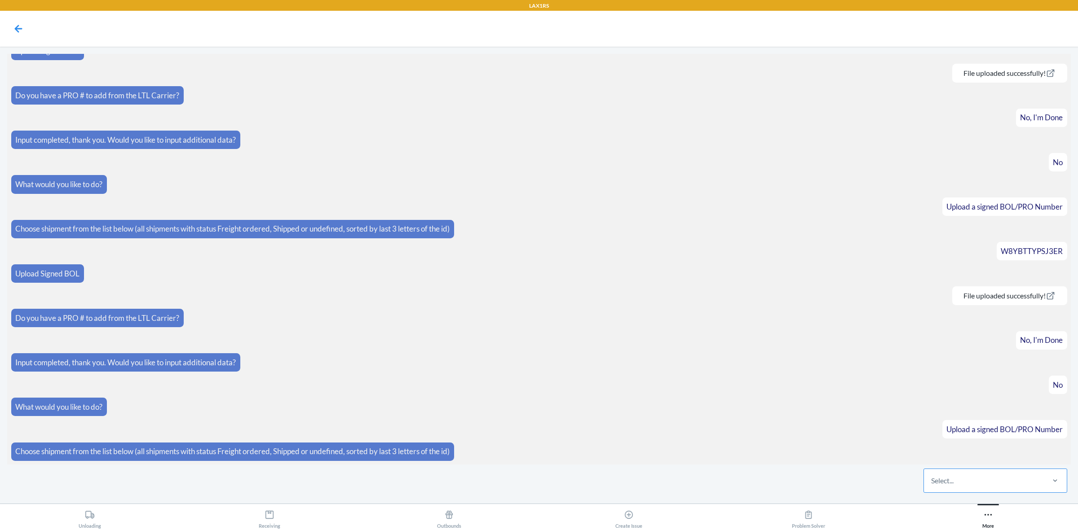  What do you see at coordinates (47, 274) in the screenshot?
I see `p: Upload Signed BOL` at bounding box center [47, 274].